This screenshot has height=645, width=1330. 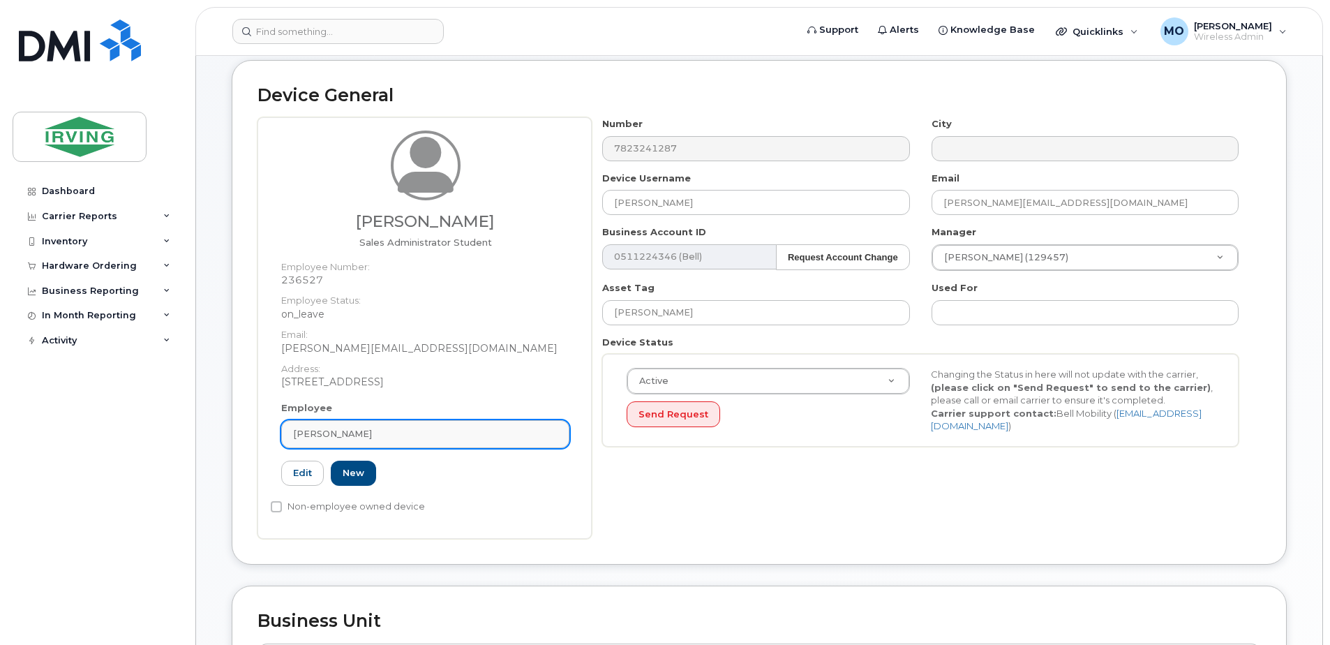 I want to click on a: Knowledge Base, so click(x=987, y=30).